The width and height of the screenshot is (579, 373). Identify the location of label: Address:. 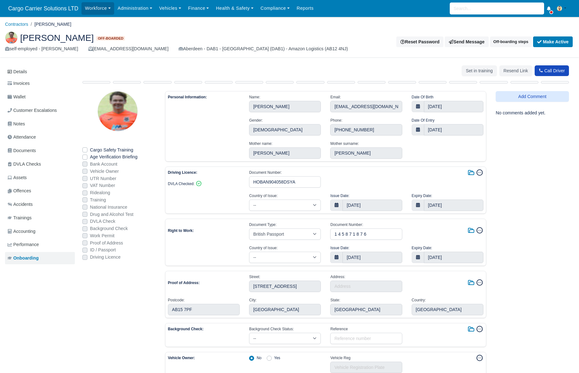
(337, 277).